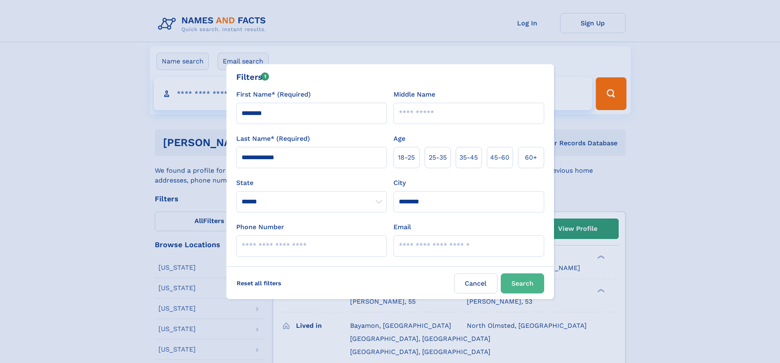  What do you see at coordinates (273, 139) in the screenshot?
I see `label: Last Name* (Required)` at bounding box center [273, 139].